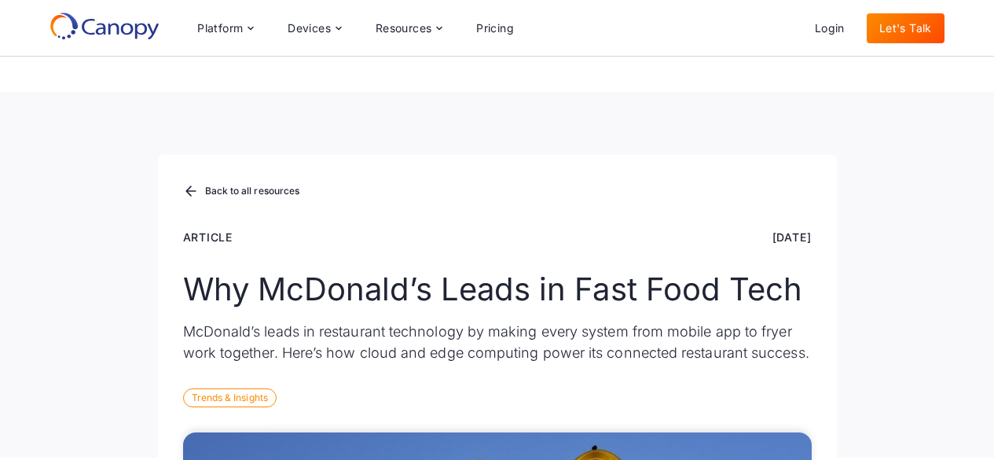 This screenshot has width=994, height=460. I want to click on a: Back to all resources, so click(241, 192).